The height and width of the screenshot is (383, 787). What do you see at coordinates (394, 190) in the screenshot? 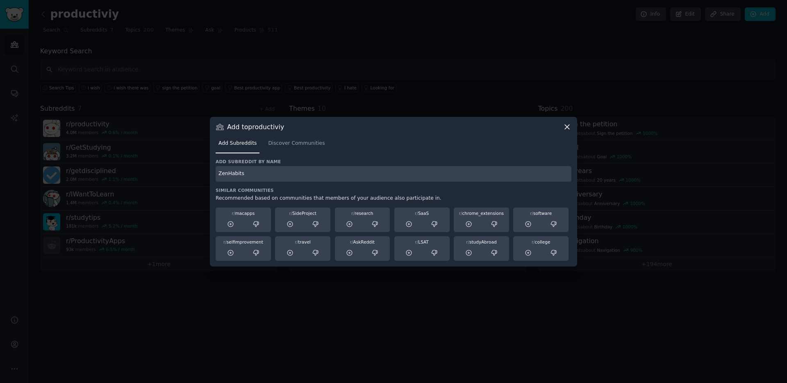
I see `h3: Similar Communities` at bounding box center [394, 190].